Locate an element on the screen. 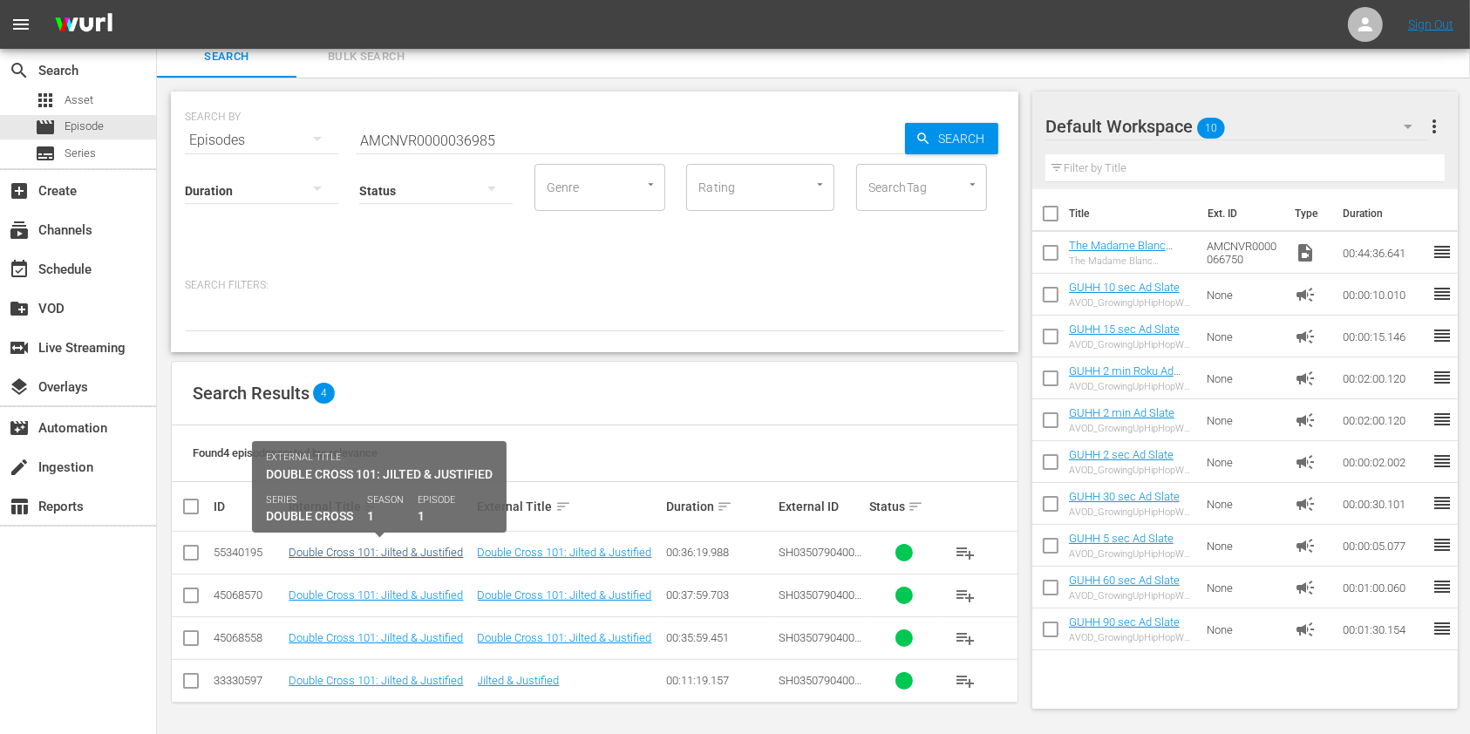  div: External ID is located at coordinates (822, 507).